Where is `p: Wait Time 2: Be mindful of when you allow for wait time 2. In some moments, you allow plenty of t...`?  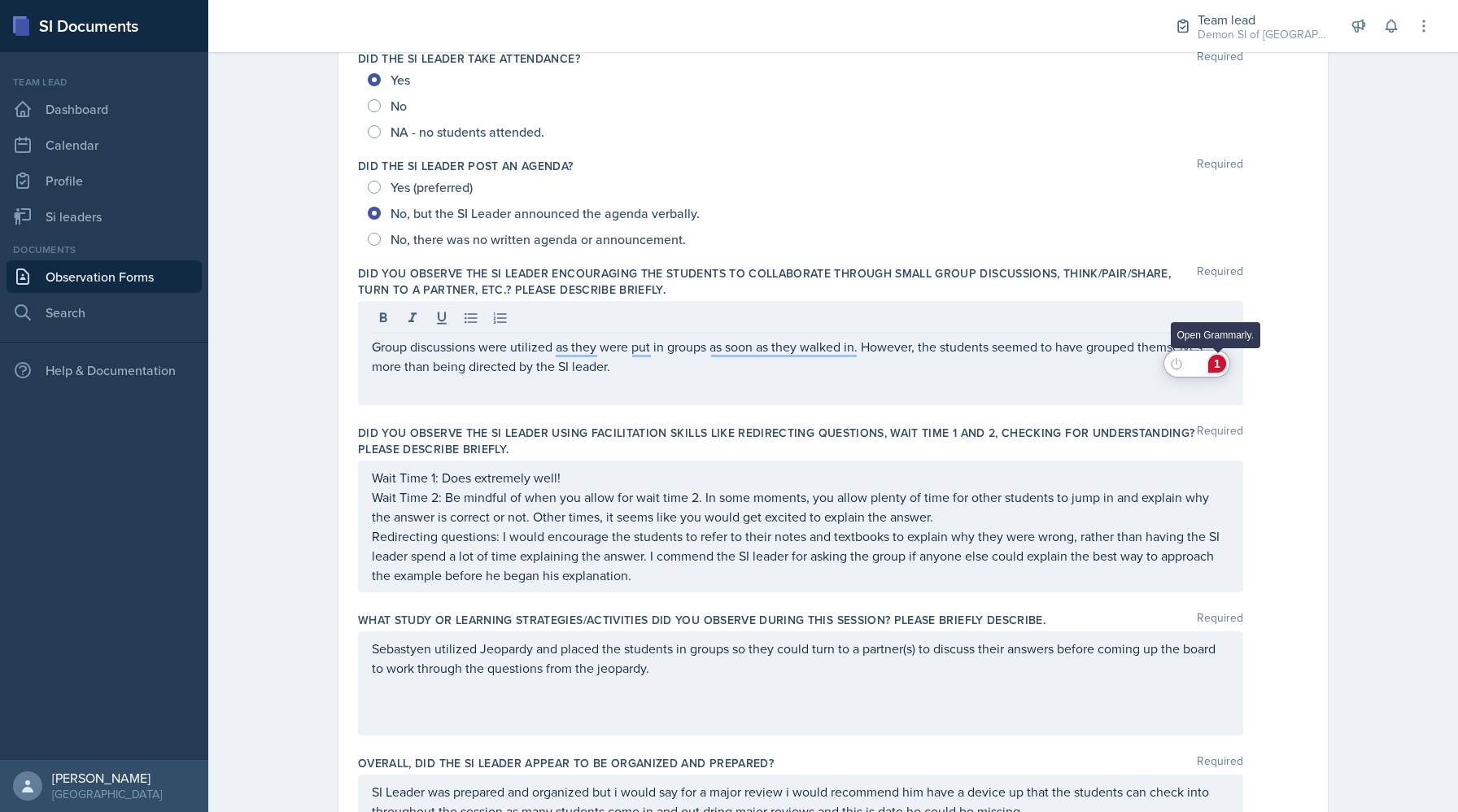 p: Wait Time 2: Be mindful of when you allow for wait time 2. In some moments, you allow plenty of t... is located at coordinates (801, 506).